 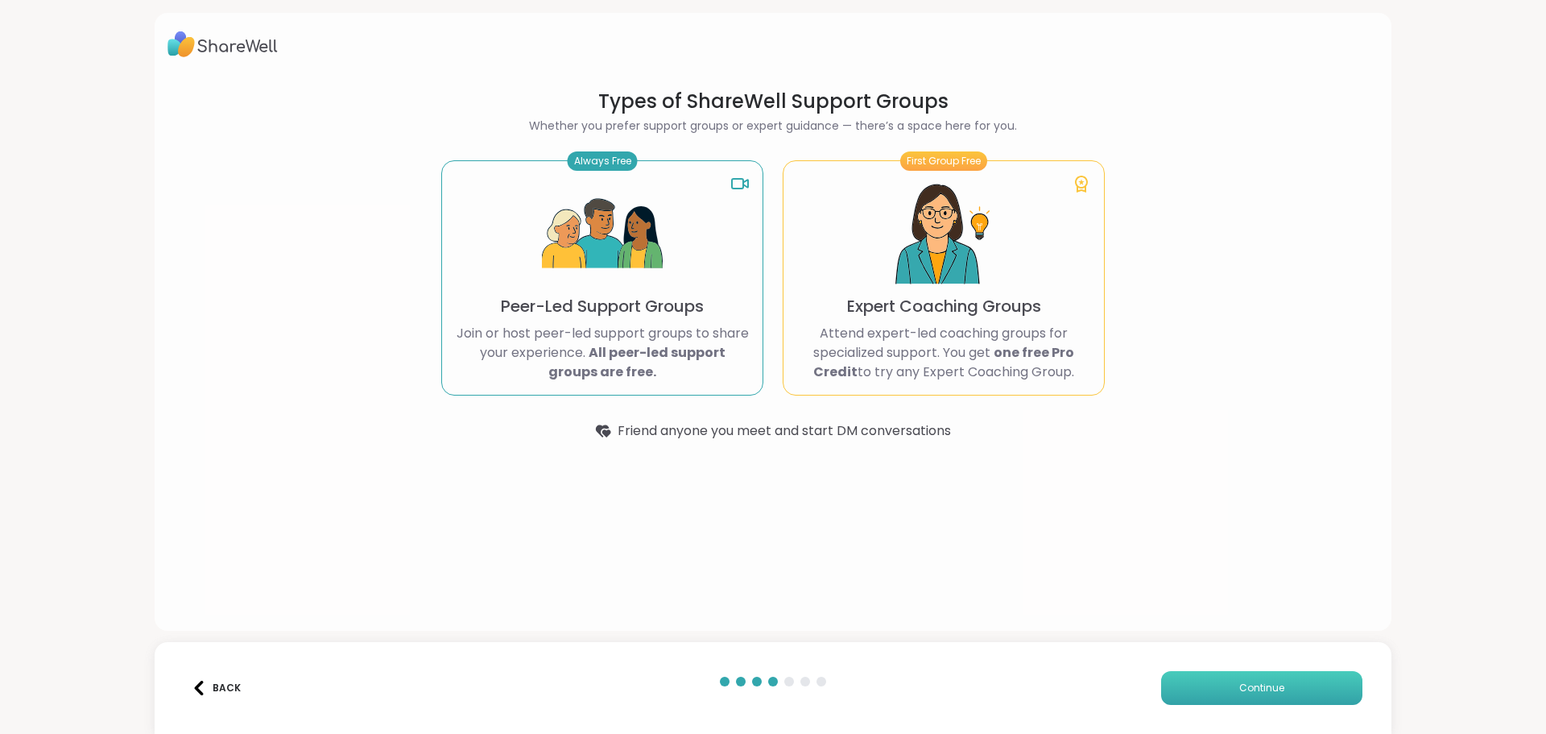 I want to click on img: Peer-Led Support Groups, so click(x=602, y=234).